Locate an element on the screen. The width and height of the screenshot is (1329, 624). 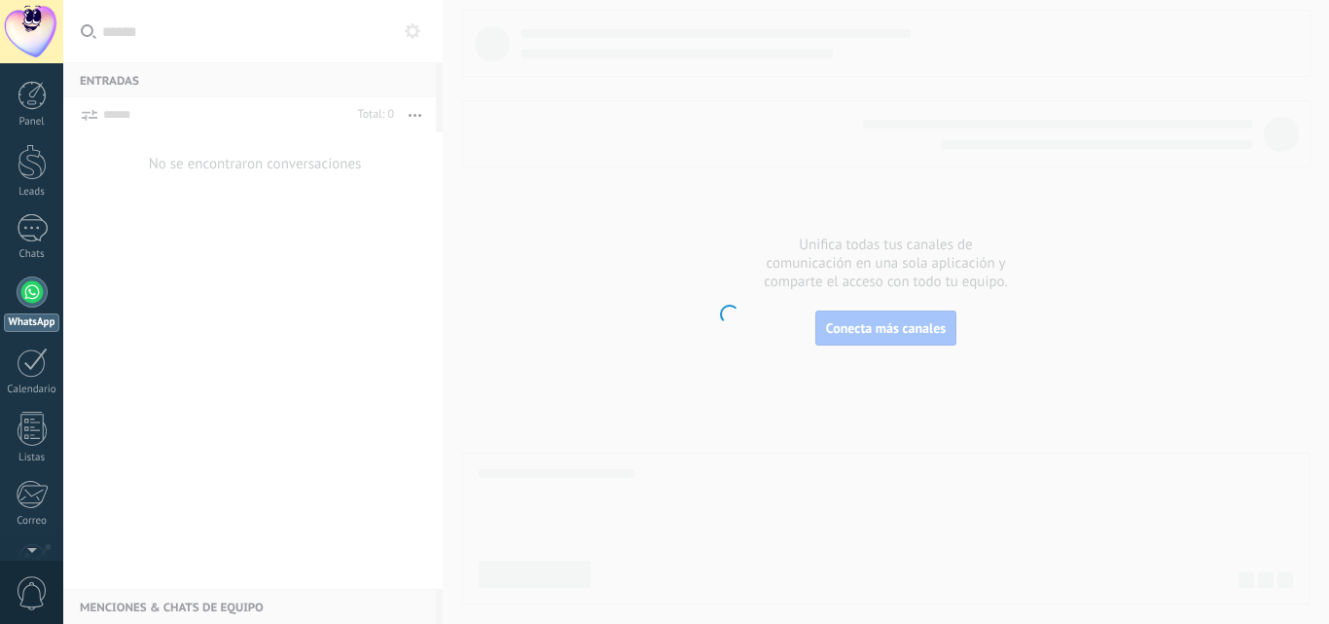
div: Calendario is located at coordinates (32, 389).